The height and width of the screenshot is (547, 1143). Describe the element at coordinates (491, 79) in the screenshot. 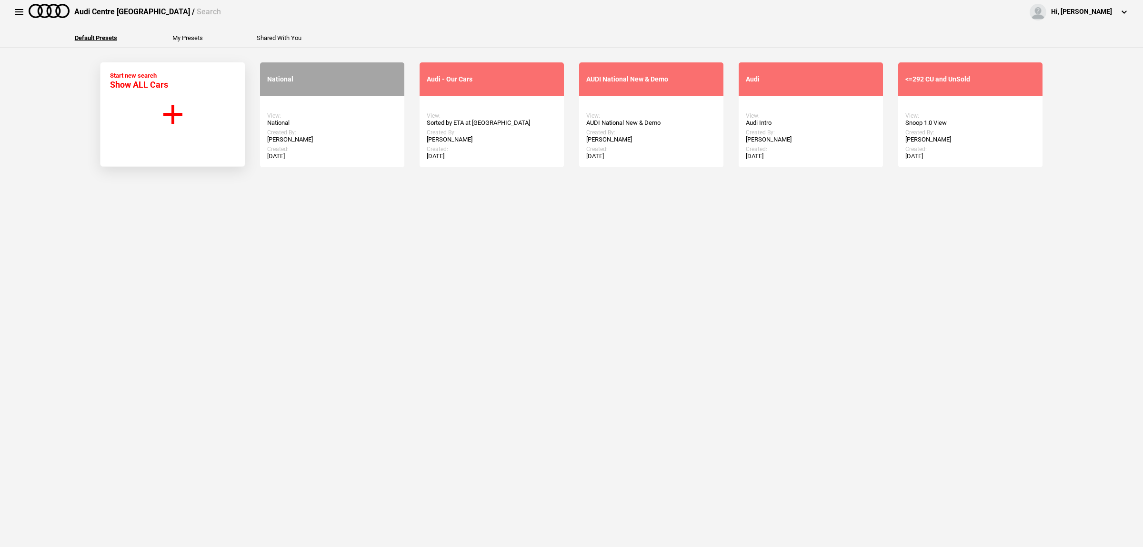

I see `div: Audi - Our Cars` at that location.